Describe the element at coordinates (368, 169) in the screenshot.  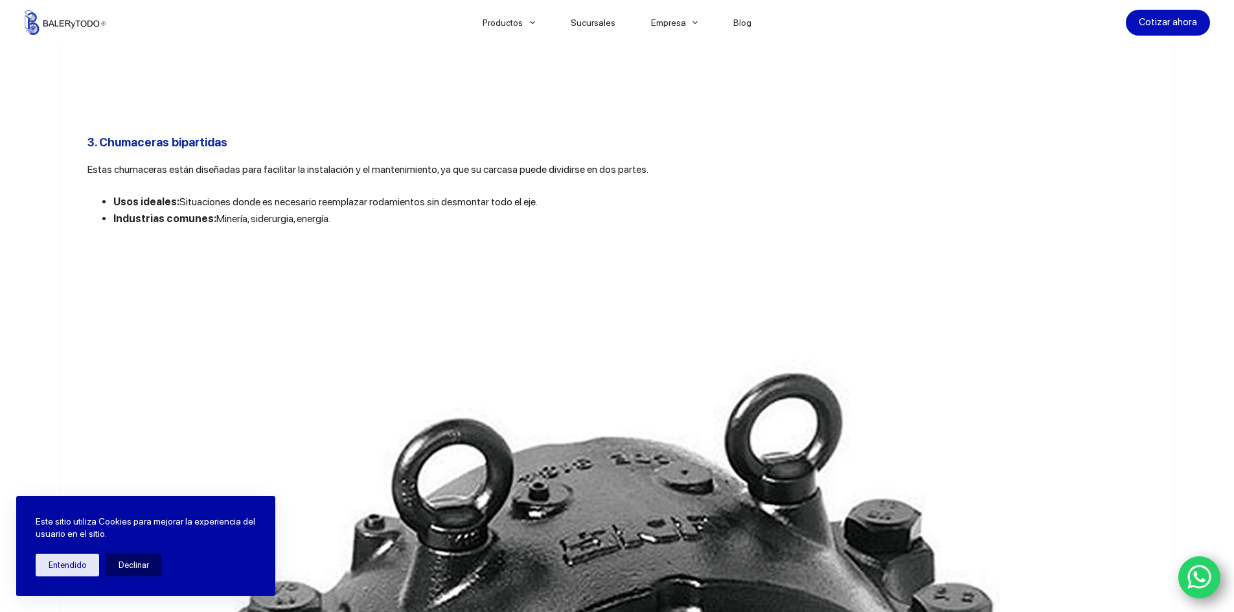
I see `span: Estas chumaceras están diseñadas para facilitar la instalación y el mantenimiento, ya que su carc...` at that location.